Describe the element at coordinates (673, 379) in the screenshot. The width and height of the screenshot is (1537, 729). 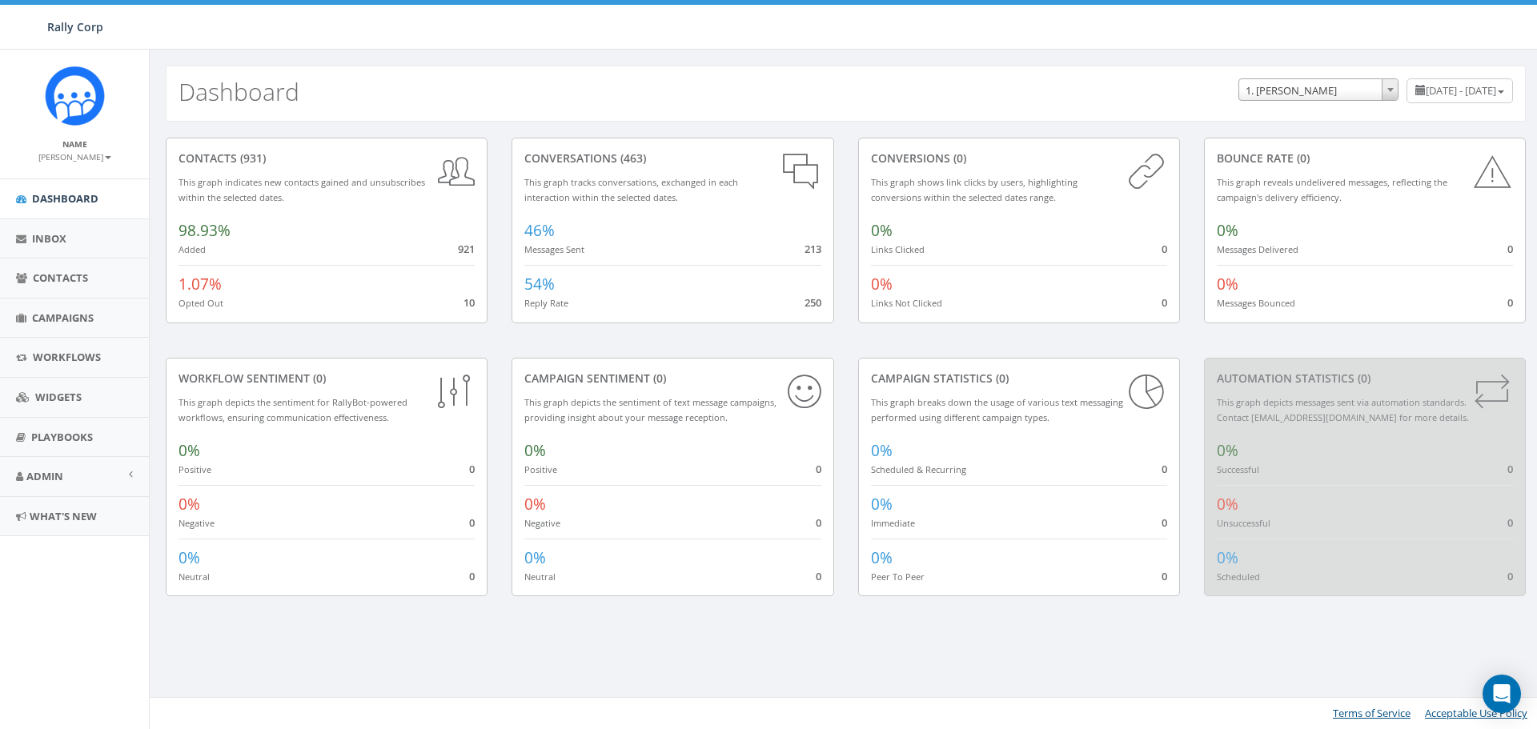
I see `div: Campaign Sentiment` at that location.